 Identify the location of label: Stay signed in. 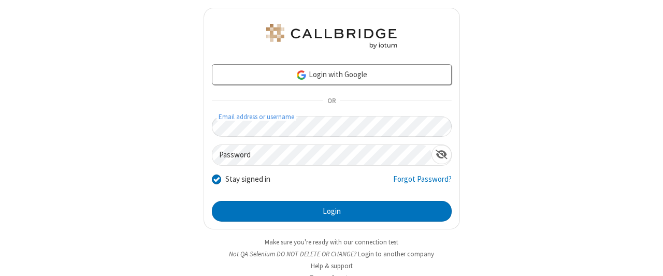
(248, 179).